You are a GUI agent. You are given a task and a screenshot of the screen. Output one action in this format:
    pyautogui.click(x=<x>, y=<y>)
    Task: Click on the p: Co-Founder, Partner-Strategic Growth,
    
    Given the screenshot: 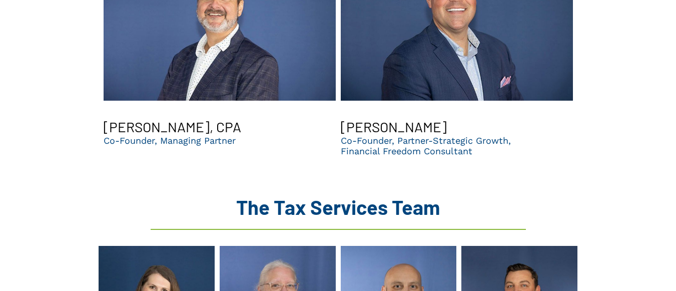 What is the action you would take?
    pyautogui.click(x=426, y=140)
    